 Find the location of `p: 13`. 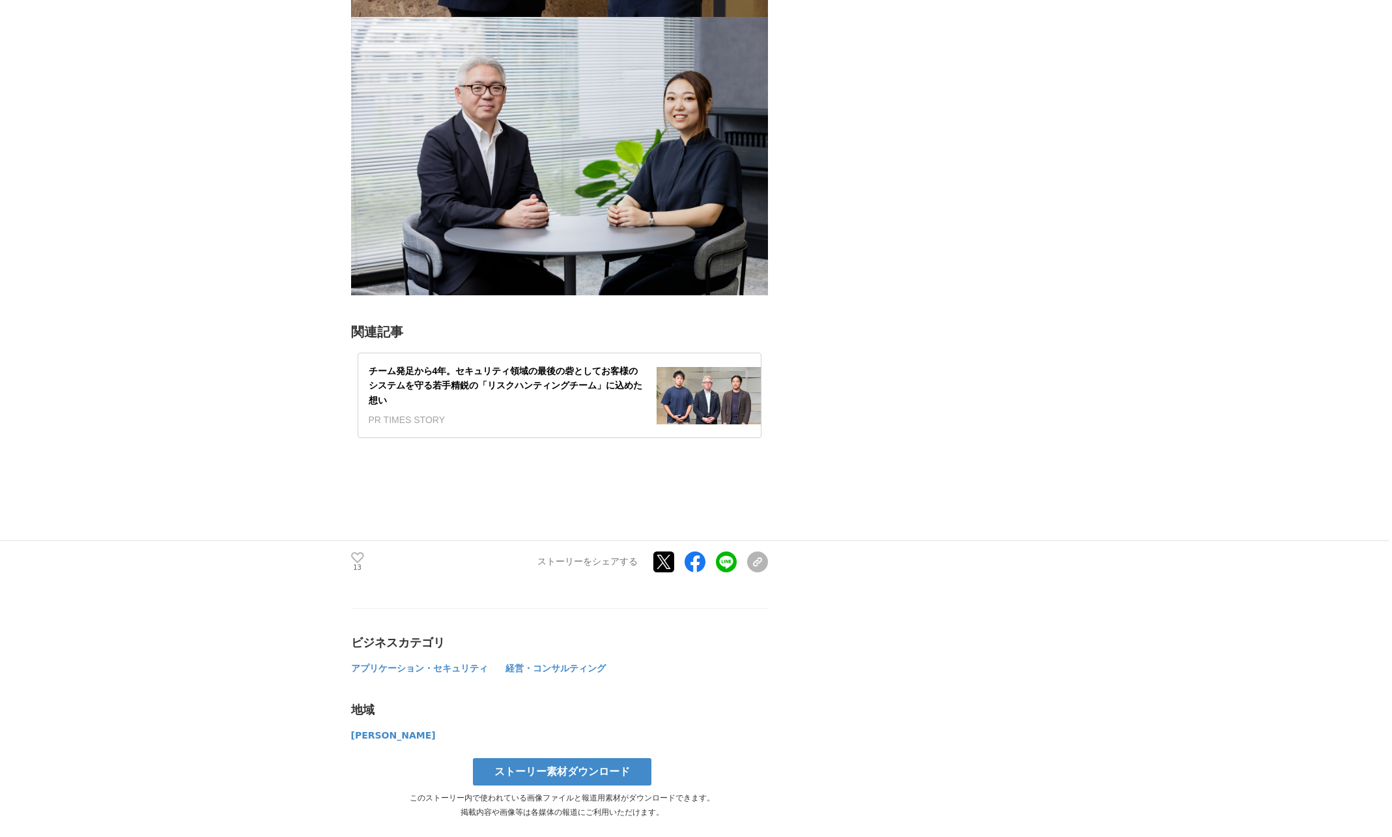

p: 13 is located at coordinates (358, 568).